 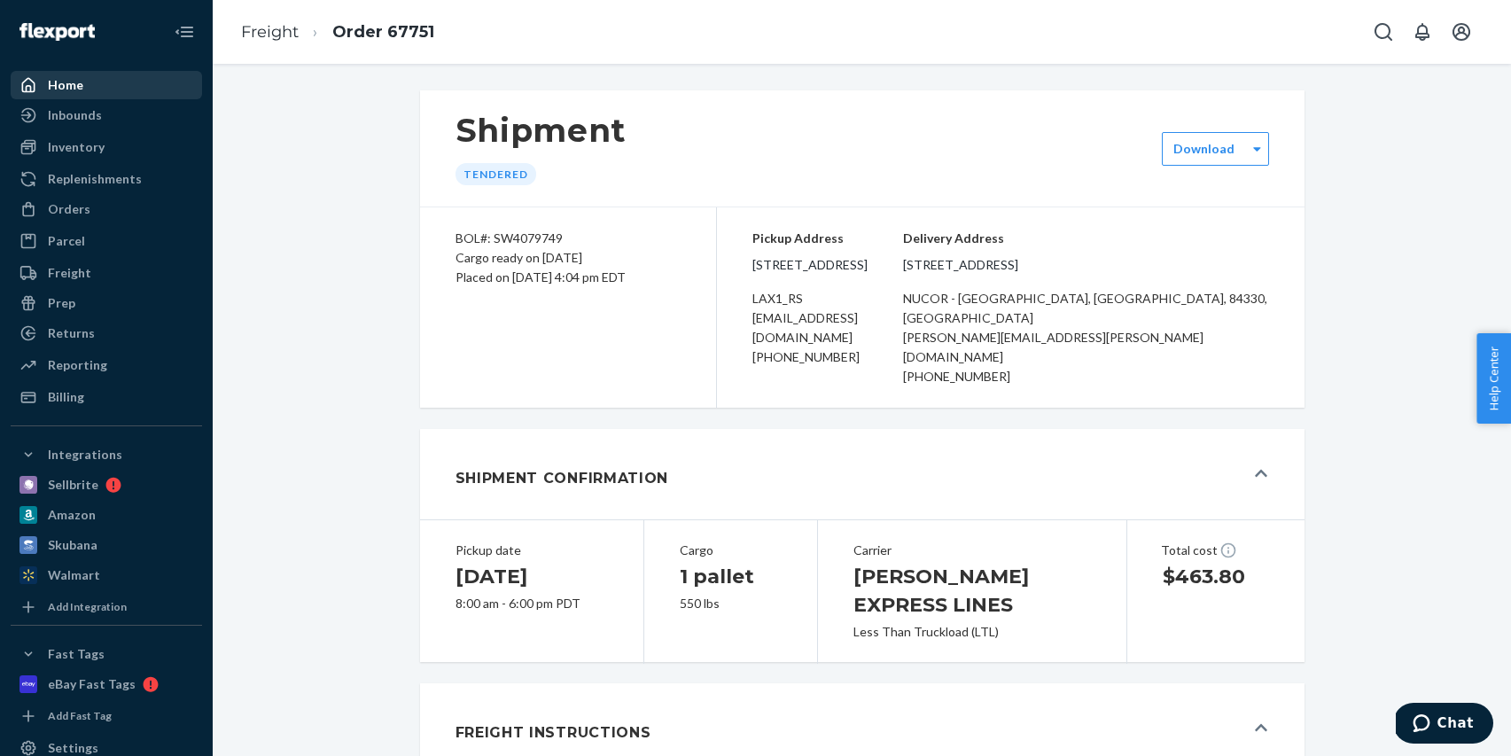 What do you see at coordinates (87, 606) in the screenshot?
I see `div: Add Integration` at bounding box center [87, 606].